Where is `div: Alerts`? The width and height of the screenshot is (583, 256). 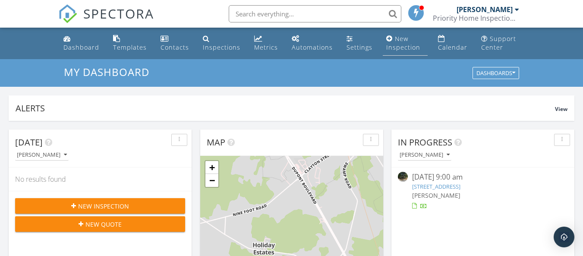 div: Alerts is located at coordinates (285, 108).